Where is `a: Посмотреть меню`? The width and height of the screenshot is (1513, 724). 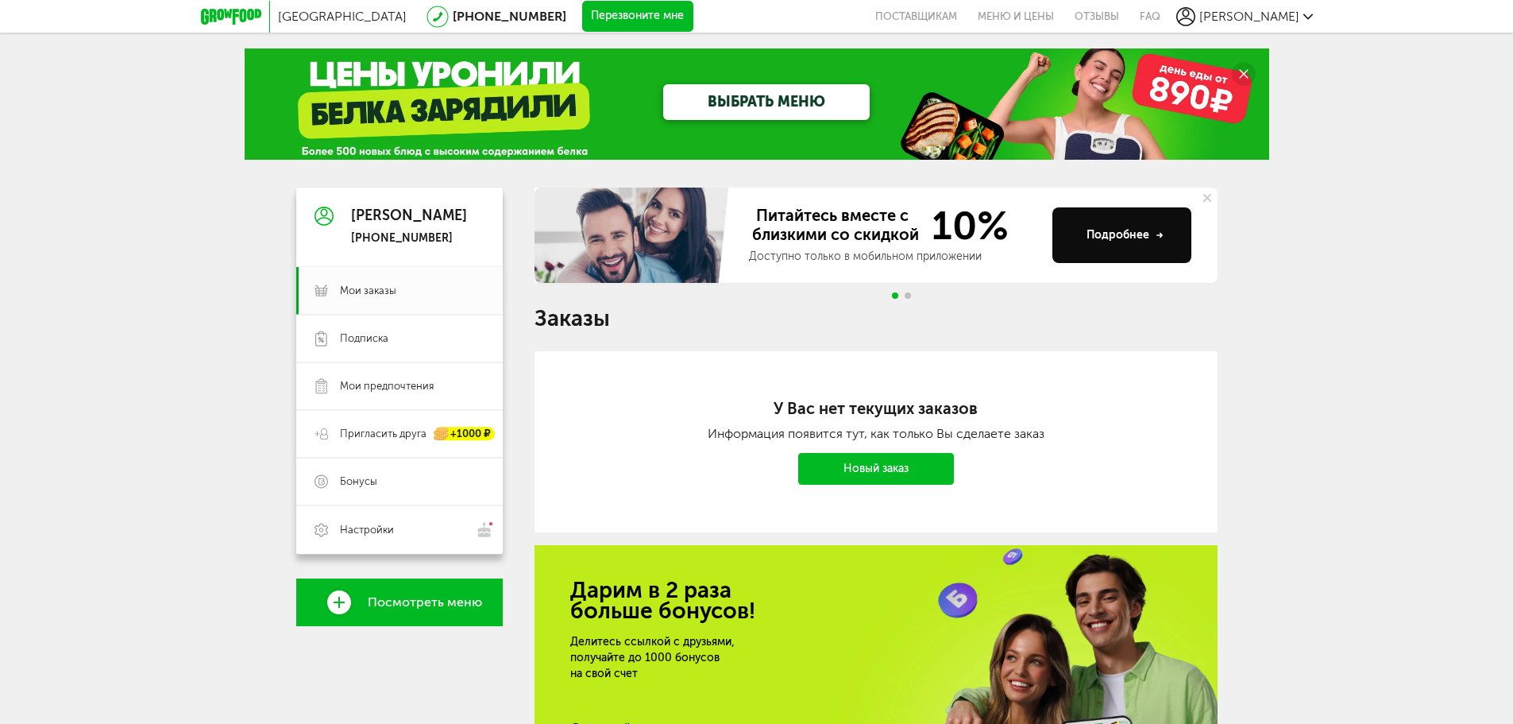 a: Посмотреть меню is located at coordinates (400, 602).